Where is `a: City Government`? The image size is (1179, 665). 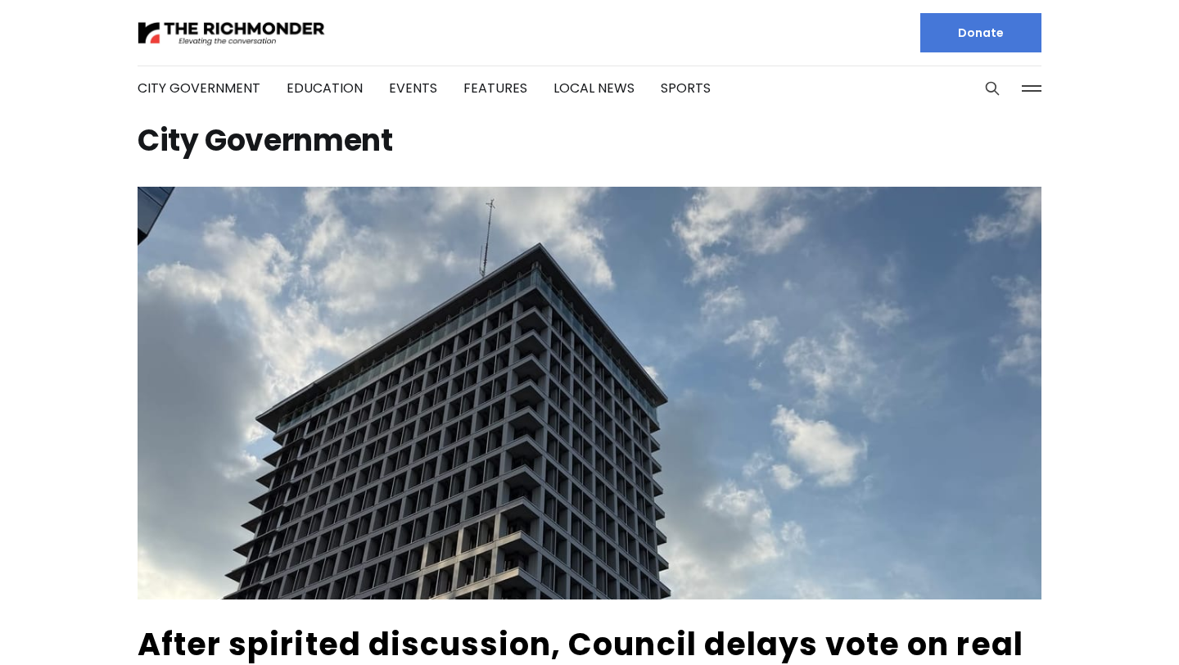
a: City Government is located at coordinates (199, 88).